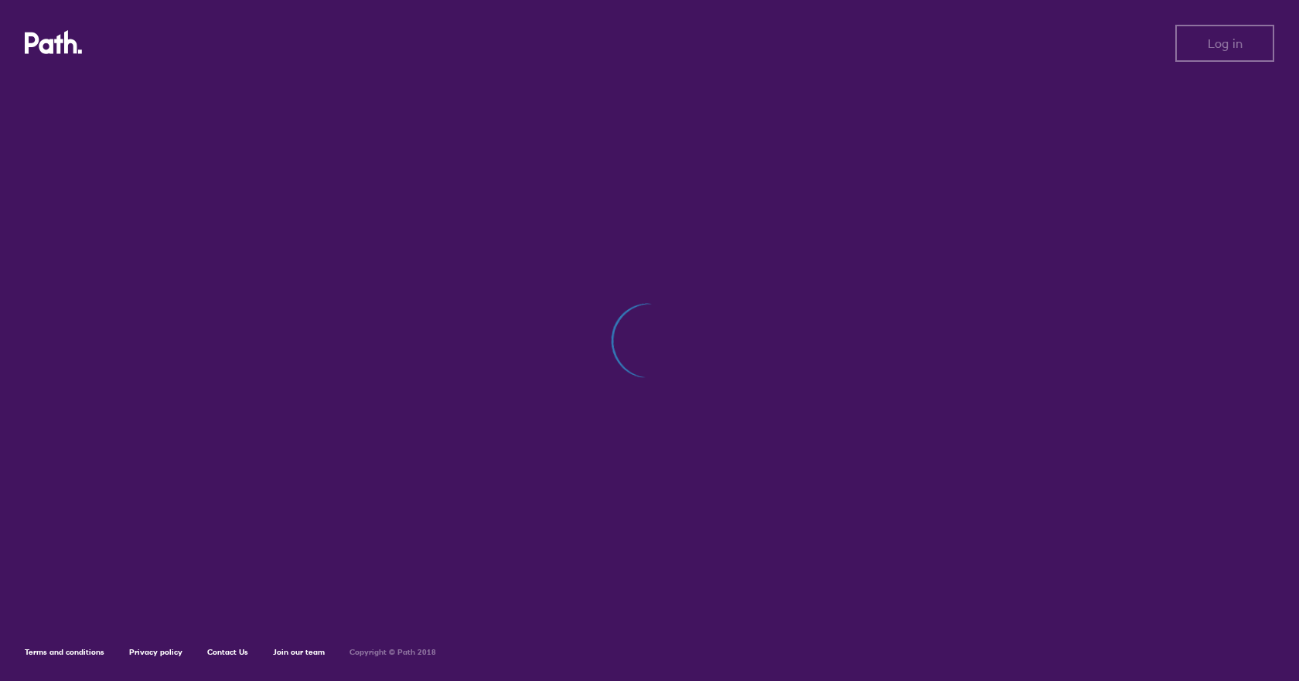 The image size is (1299, 681). What do you see at coordinates (227, 652) in the screenshot?
I see `a: Contact Us` at bounding box center [227, 652].